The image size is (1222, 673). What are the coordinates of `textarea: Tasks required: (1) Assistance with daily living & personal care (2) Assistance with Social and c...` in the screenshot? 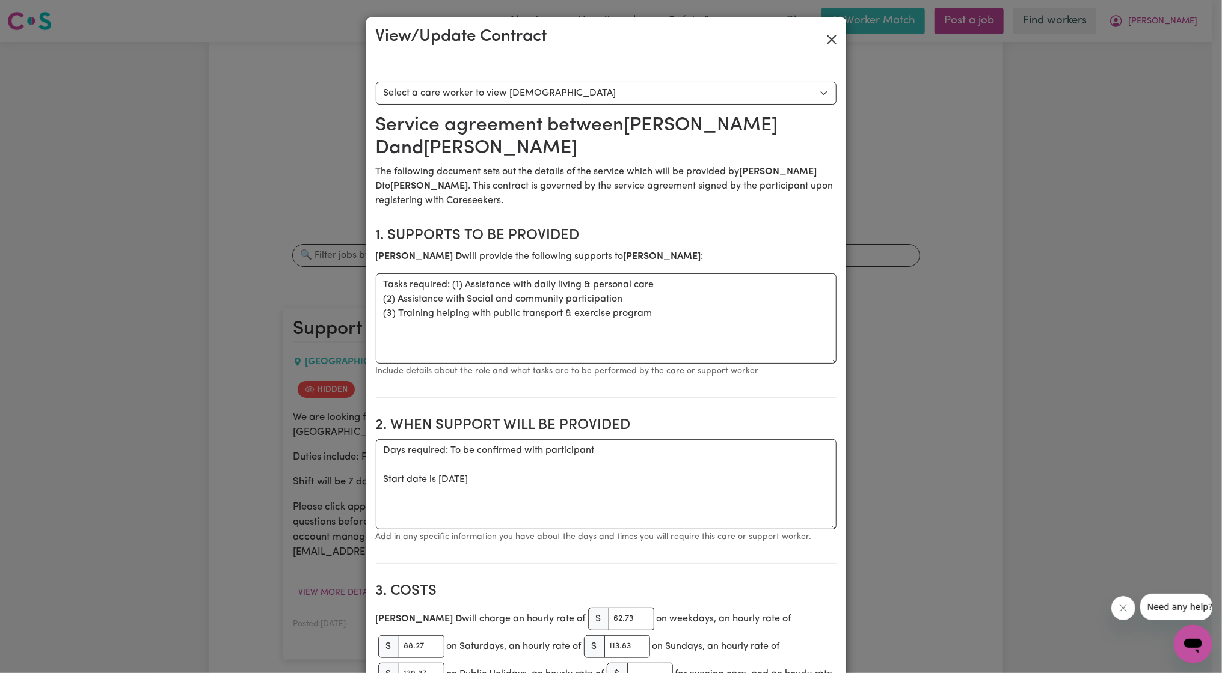 It's located at (606, 319).